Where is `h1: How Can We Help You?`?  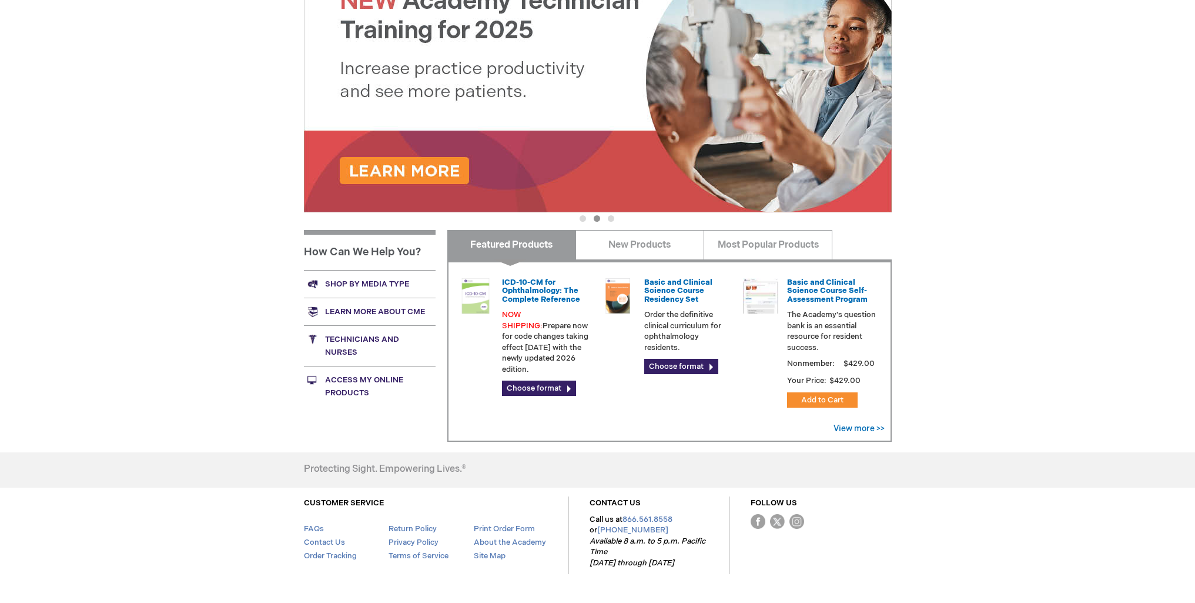
h1: How Can We Help You? is located at coordinates (370, 250).